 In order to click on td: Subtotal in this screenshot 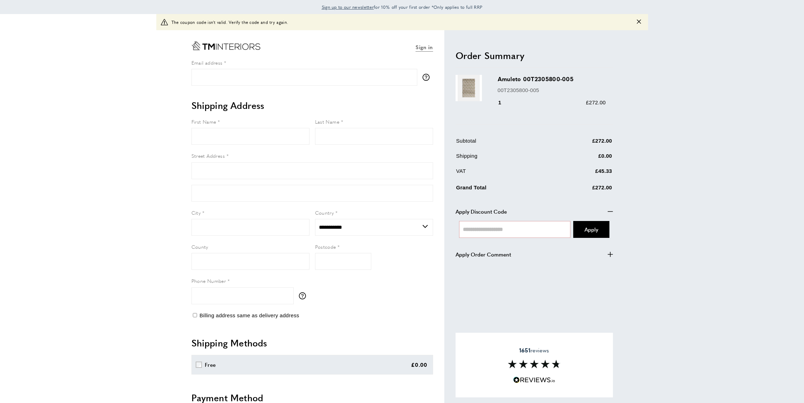, I will do `click(503, 143)`.